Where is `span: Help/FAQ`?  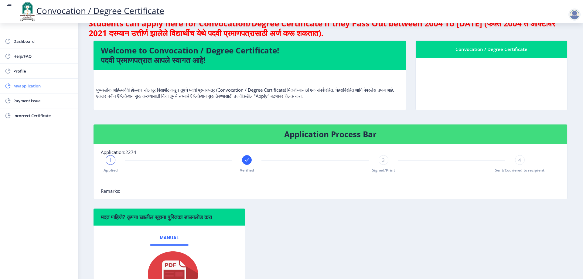 span: Help/FAQ is located at coordinates (43, 56).